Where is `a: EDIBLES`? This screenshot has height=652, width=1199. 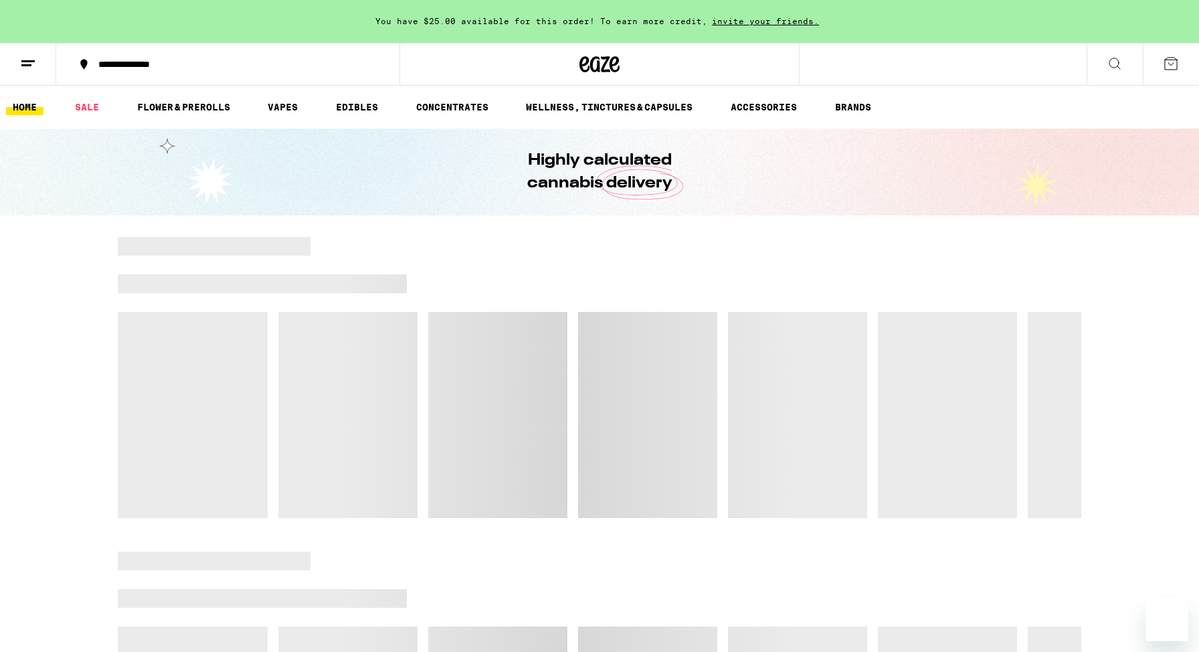
a: EDIBLES is located at coordinates (357, 107).